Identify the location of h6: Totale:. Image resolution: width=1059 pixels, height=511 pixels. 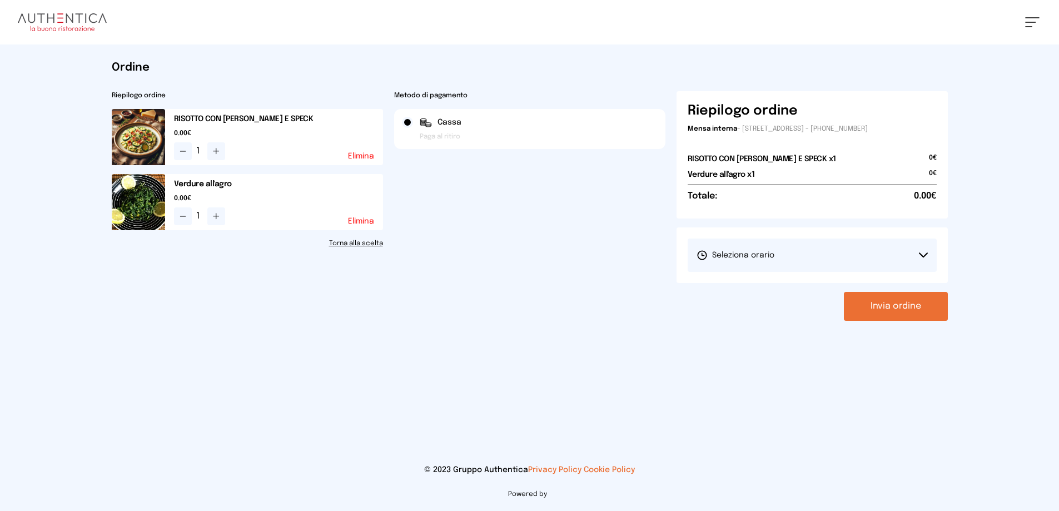
(702, 196).